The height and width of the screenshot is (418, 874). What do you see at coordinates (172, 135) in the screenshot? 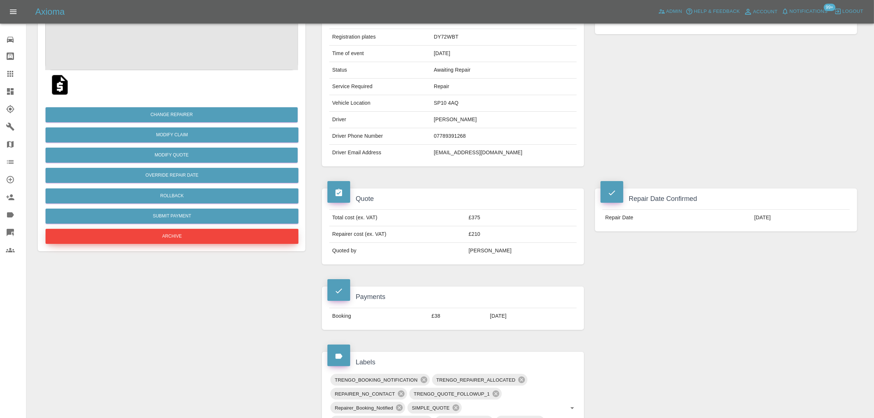
I see `a: Modify Claim` at bounding box center [172, 135].